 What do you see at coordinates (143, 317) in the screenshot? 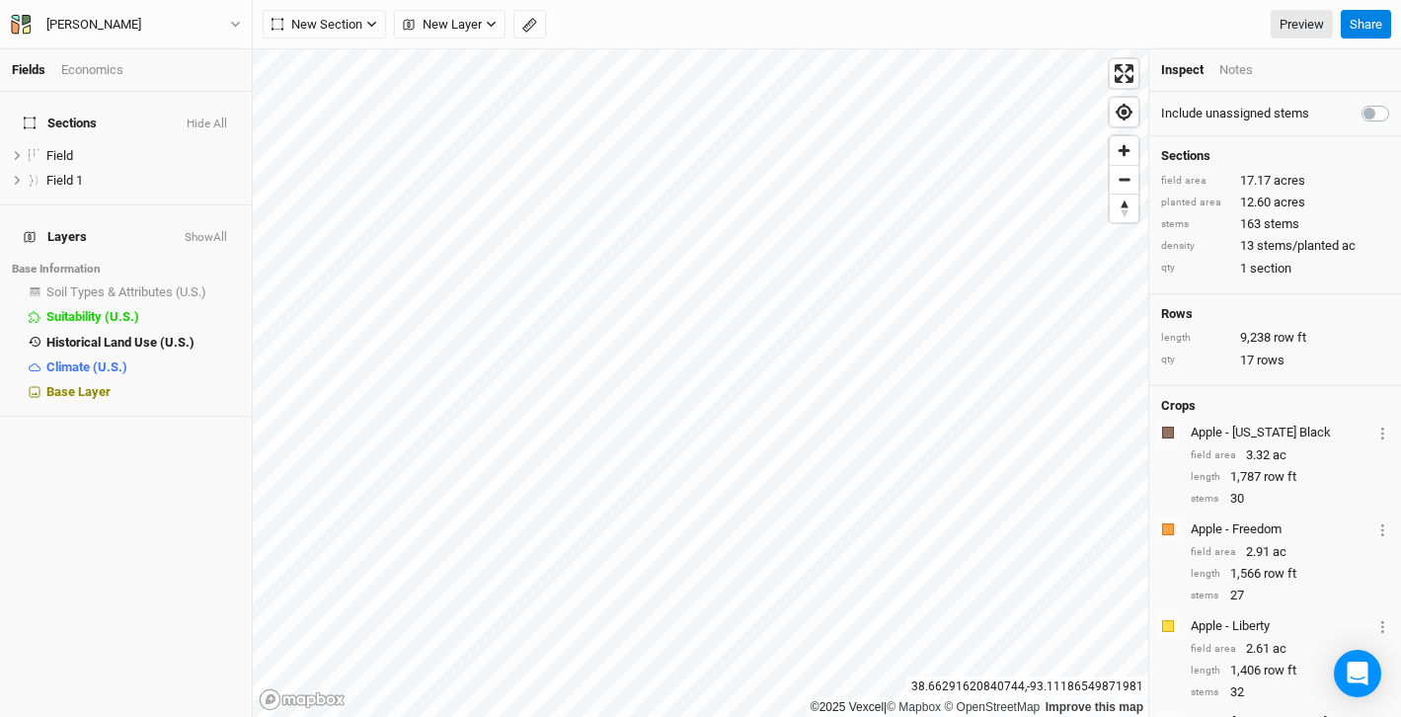
I see `div: Suitability (U.S.)` at bounding box center [143, 317].